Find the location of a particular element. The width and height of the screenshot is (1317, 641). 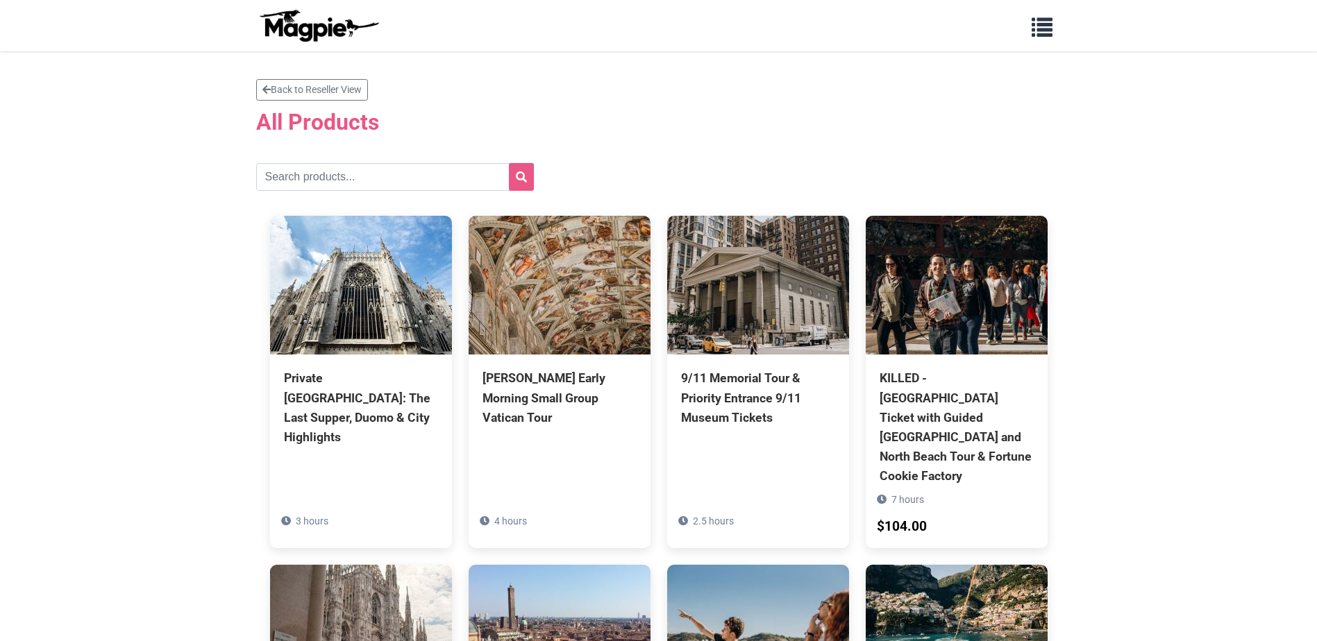

span: 2.5 hours is located at coordinates (713, 521).